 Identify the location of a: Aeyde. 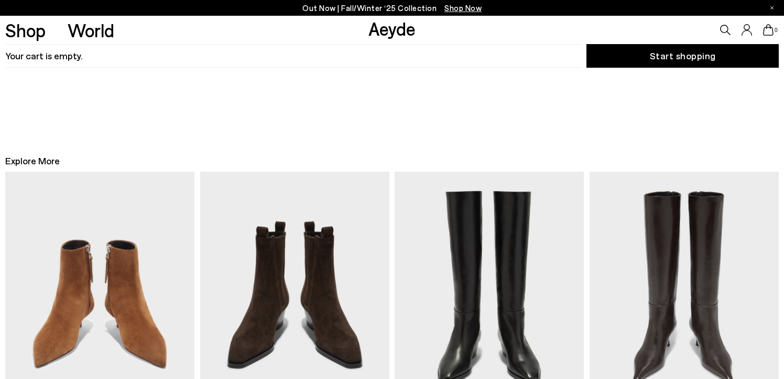
(392, 28).